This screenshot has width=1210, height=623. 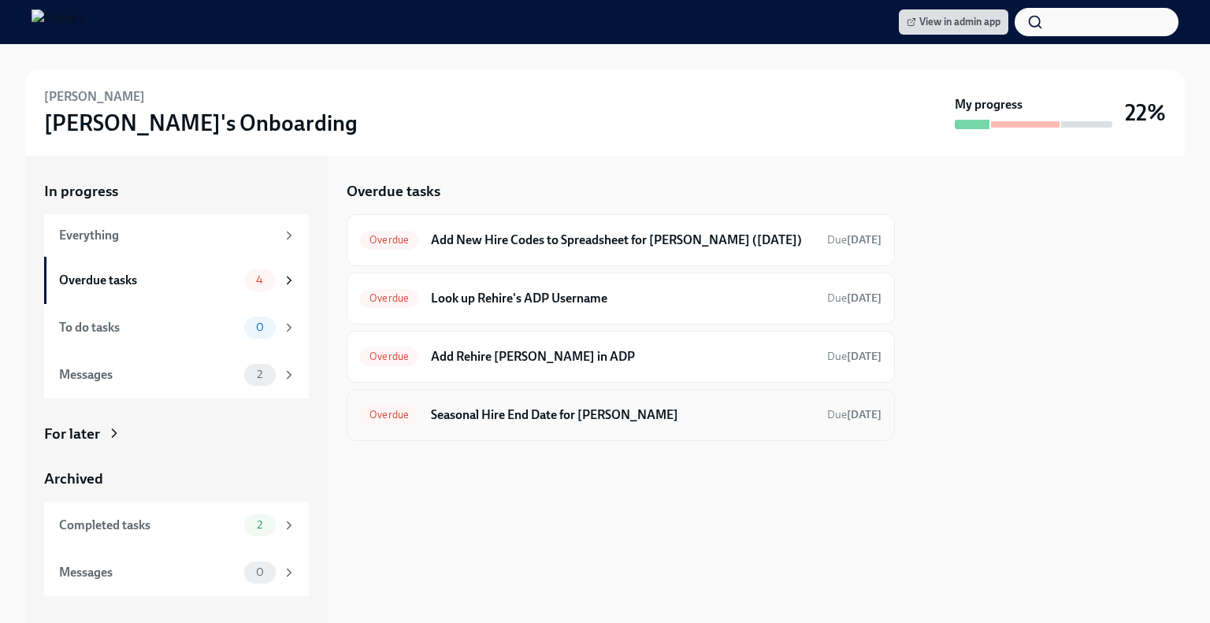 What do you see at coordinates (72, 434) in the screenshot?
I see `div: For later` at bounding box center [72, 434].